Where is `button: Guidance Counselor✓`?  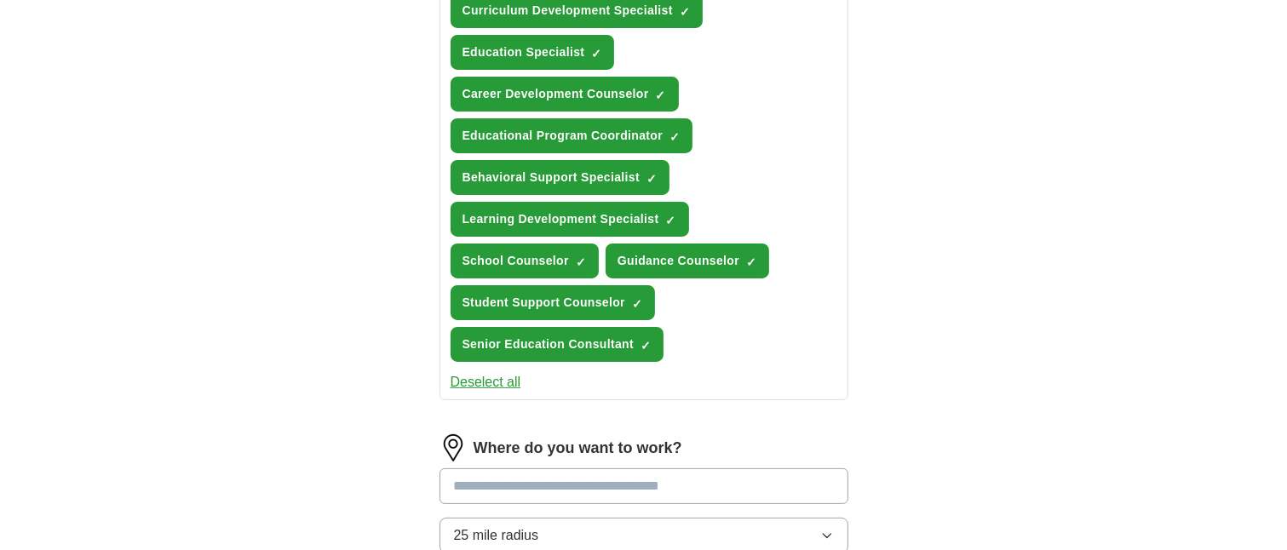 button: Guidance Counselor✓ is located at coordinates (687, 261).